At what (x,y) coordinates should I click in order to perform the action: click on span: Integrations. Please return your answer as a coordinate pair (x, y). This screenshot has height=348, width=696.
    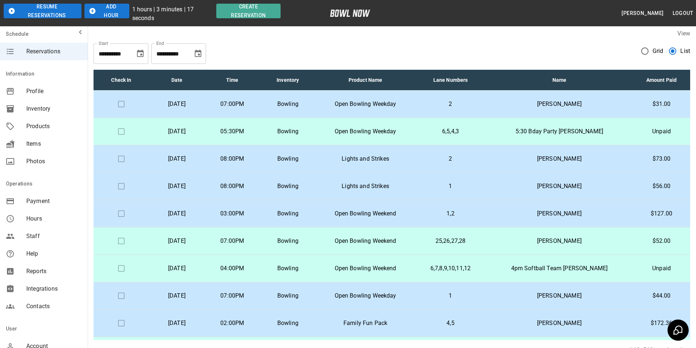
    Looking at the image, I should click on (54, 289).